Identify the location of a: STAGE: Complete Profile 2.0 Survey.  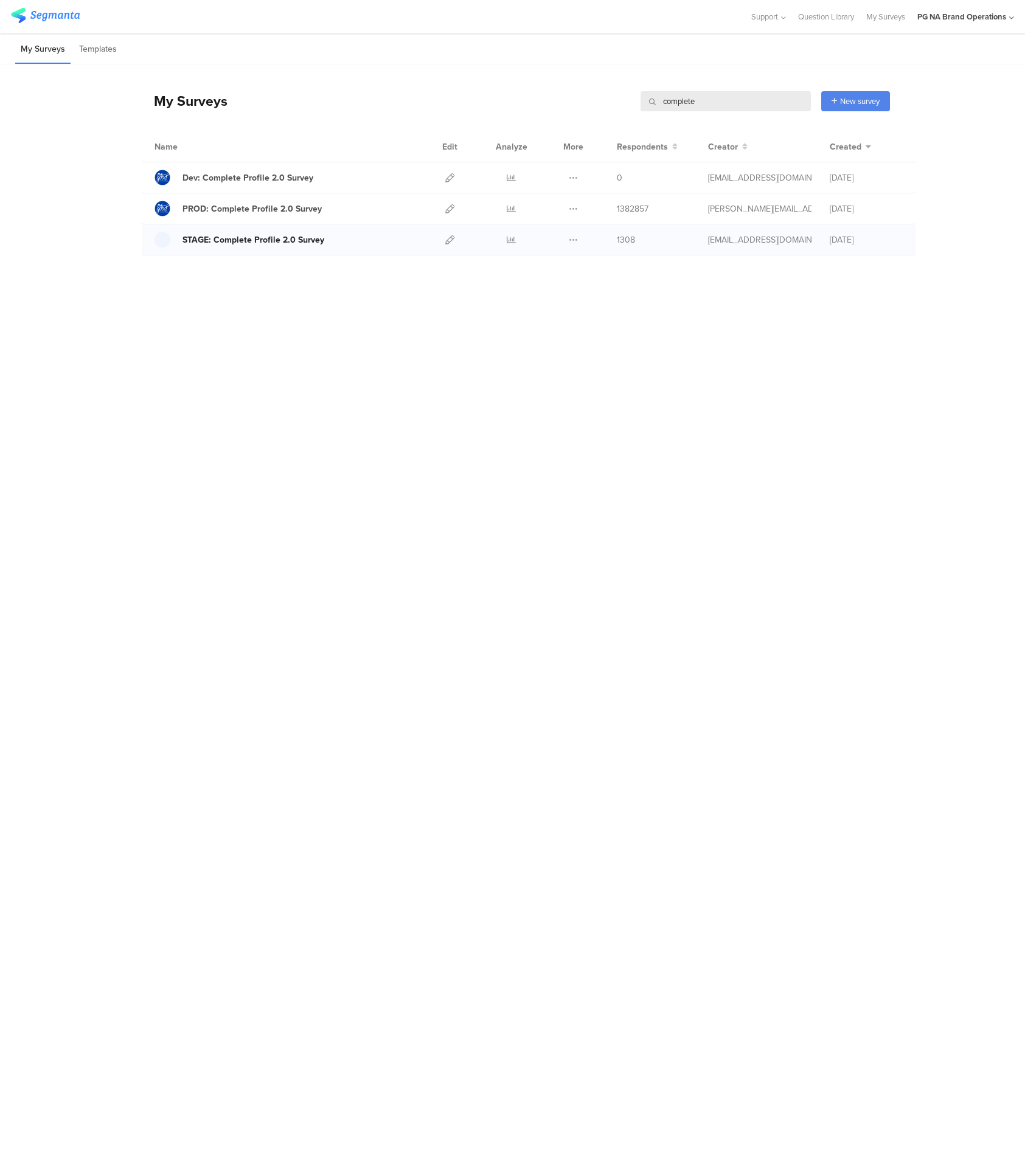
(239, 239).